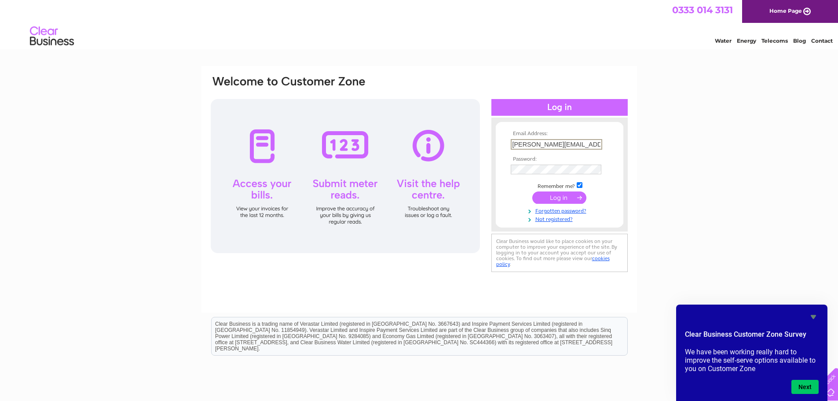 The width and height of the screenshot is (838, 401). Describe the element at coordinates (805, 387) in the screenshot. I see `button: Next question` at that location.